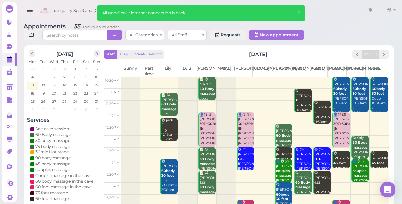 The image size is (402, 204). I want to click on span: 10:30am, so click(112, 80).